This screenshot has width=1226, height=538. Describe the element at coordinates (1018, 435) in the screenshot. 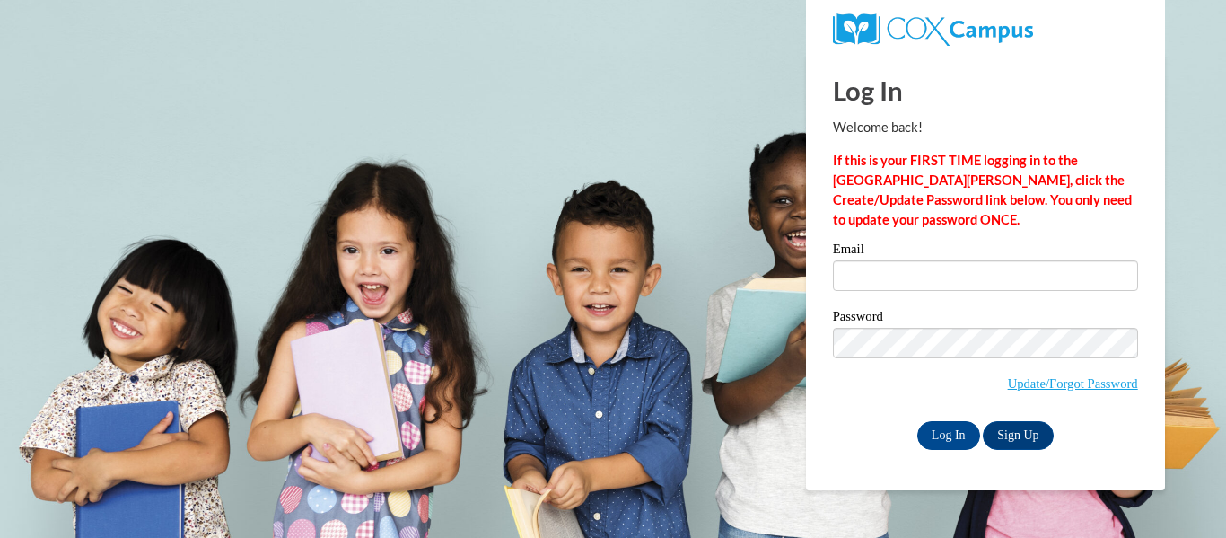

I see `a: Sign Up` at that location.